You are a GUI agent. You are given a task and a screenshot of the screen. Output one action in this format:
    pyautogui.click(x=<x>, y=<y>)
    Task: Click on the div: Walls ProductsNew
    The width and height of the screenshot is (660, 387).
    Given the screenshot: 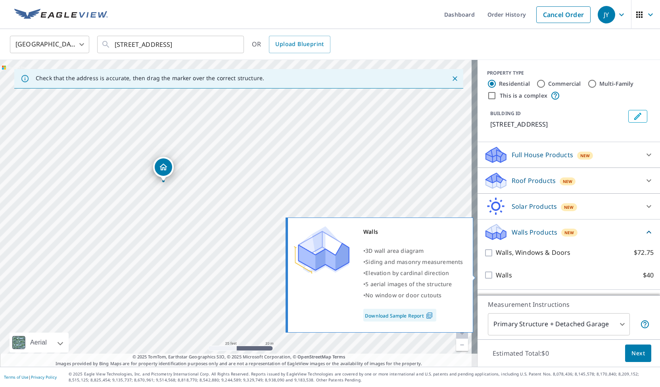 What is the action you would take?
    pyautogui.click(x=569, y=232)
    